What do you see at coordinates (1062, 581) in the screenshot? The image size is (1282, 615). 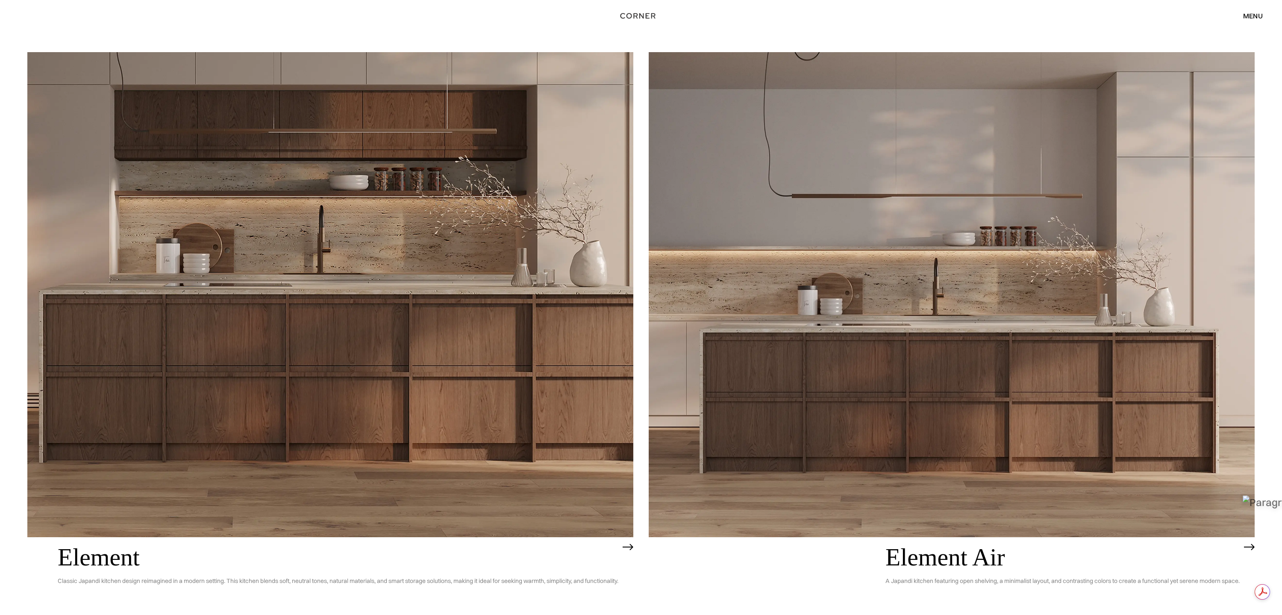 I see `p: A Japandi kitchen featuring open shelving, a minimalist layout, and contrasting colors to create ...` at bounding box center [1062, 581].